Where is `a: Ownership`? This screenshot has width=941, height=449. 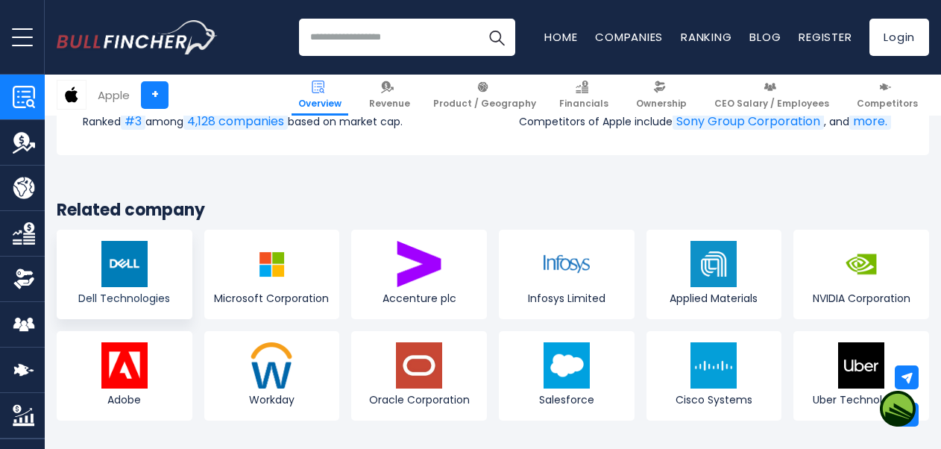
a: Ownership is located at coordinates (662, 95).